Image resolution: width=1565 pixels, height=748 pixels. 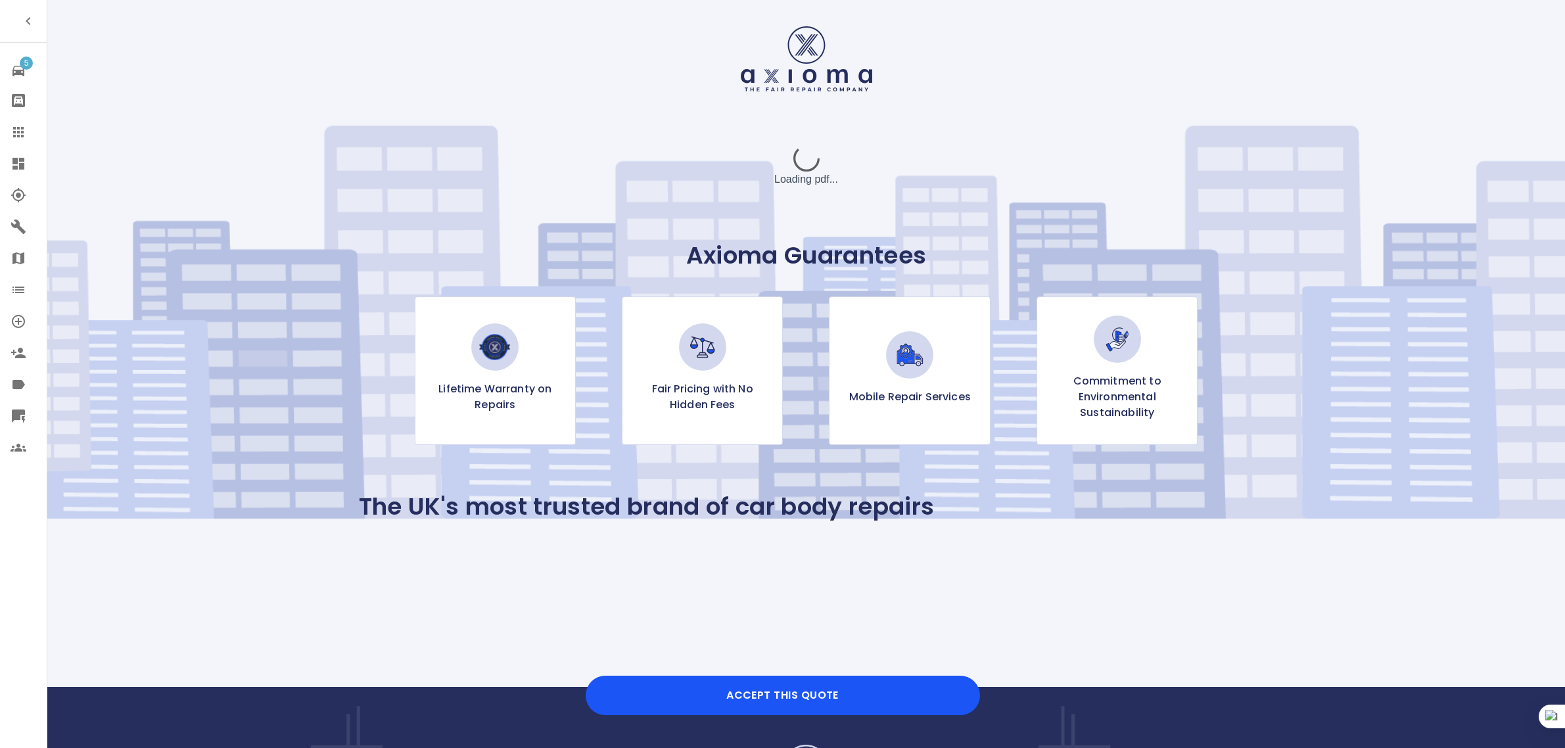 What do you see at coordinates (703, 347) in the screenshot?
I see `img: Fair Pricing with No Hidden Fees` at bounding box center [703, 347].